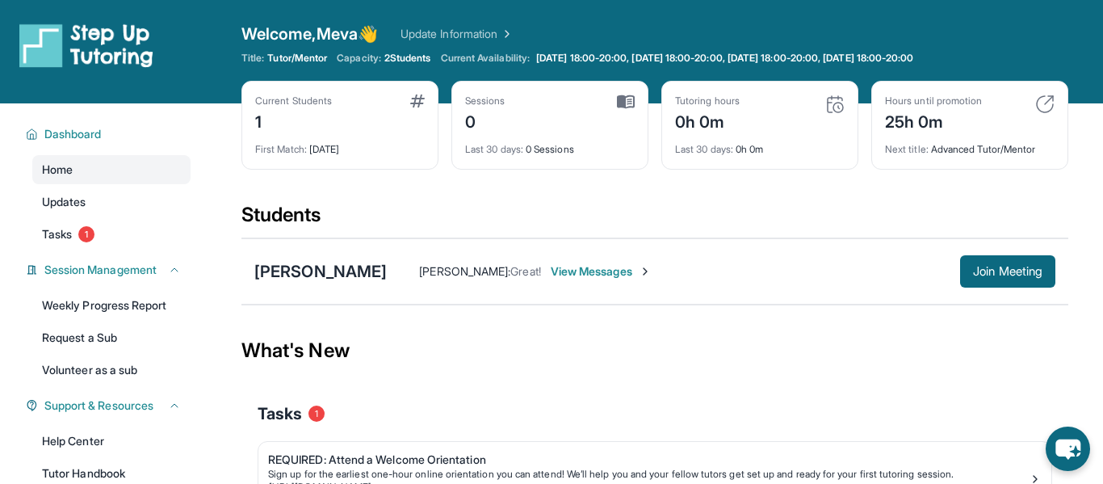  What do you see at coordinates (64, 202) in the screenshot?
I see `span: Updates` at bounding box center [64, 202].